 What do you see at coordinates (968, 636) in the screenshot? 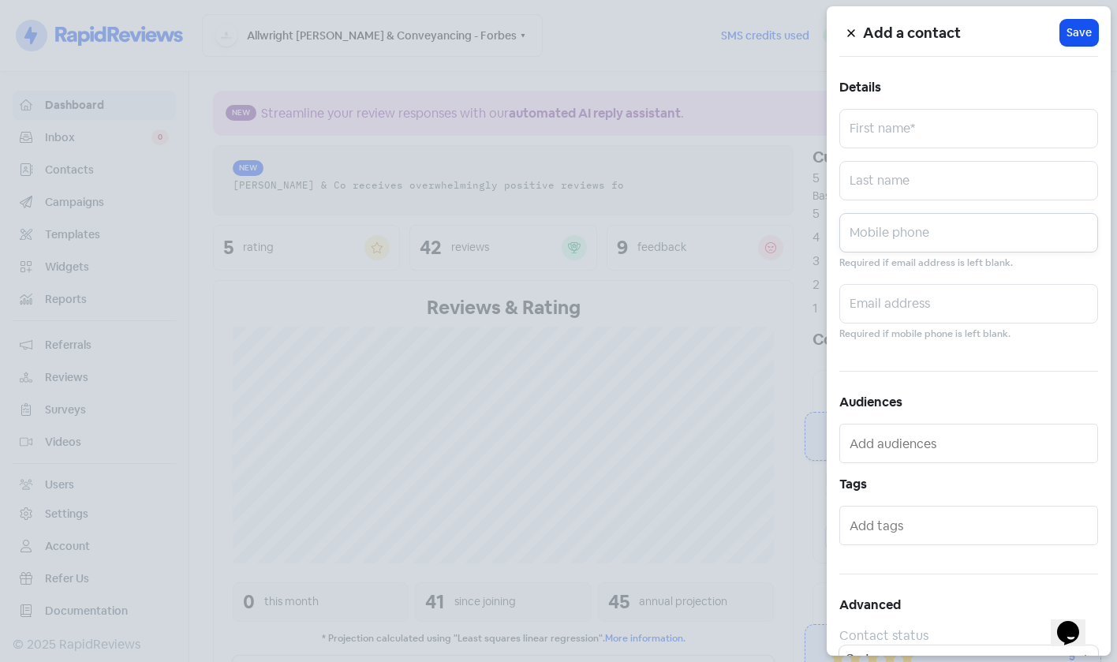
I see `div: Contact status` at bounding box center [968, 636].